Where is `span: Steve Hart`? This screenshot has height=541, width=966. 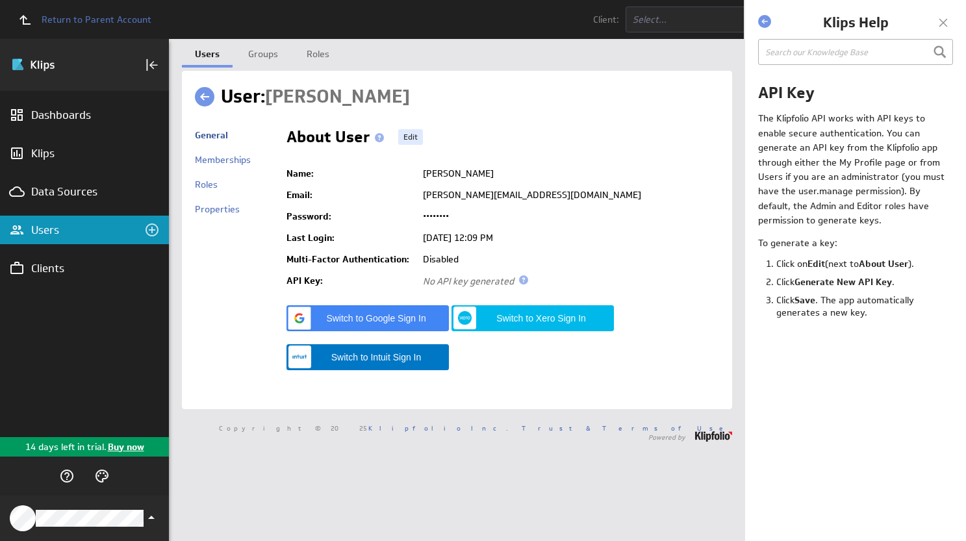 span: Steve Hart is located at coordinates (337, 96).